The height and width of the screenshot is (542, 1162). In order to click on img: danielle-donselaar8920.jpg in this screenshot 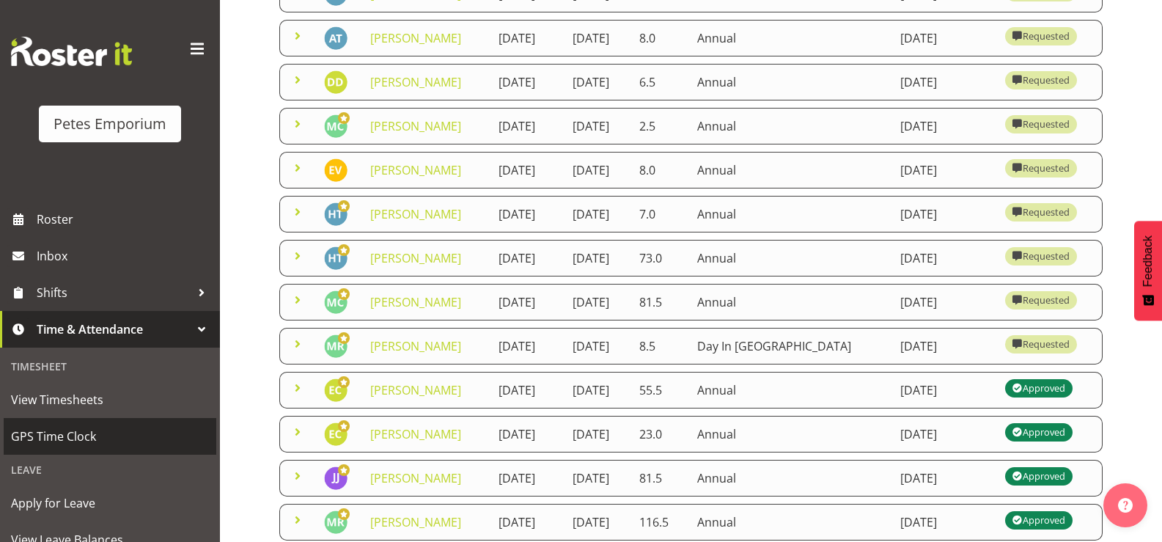, I will do `click(336, 82)`.